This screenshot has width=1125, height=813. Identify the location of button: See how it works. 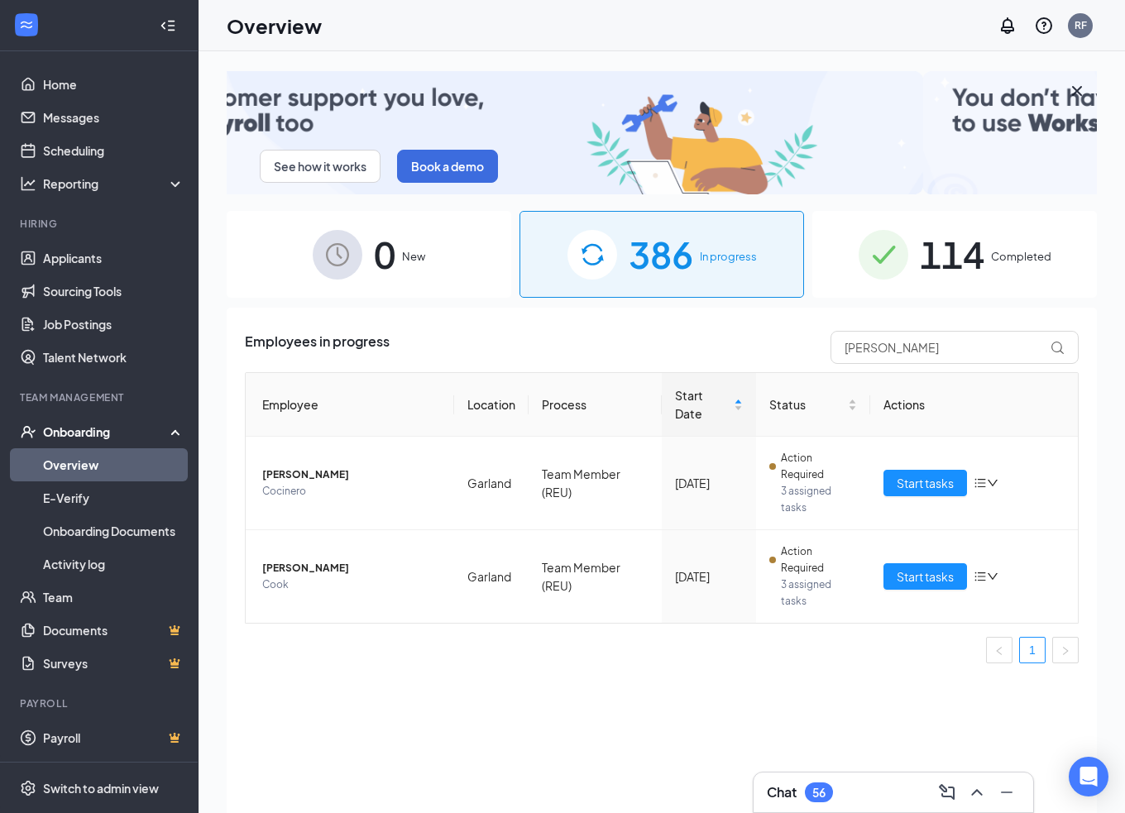
(320, 166).